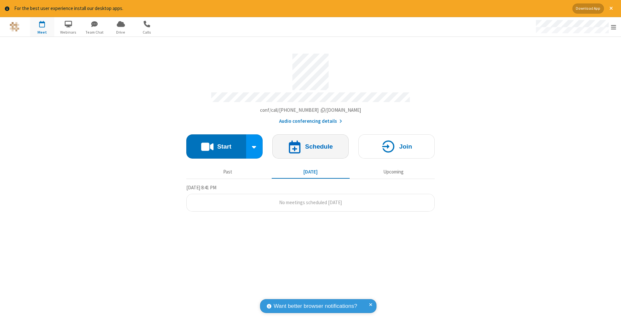 This screenshot has height=324, width=621. Describe the element at coordinates (393, 172) in the screenshot. I see `button: Upcoming` at that location.